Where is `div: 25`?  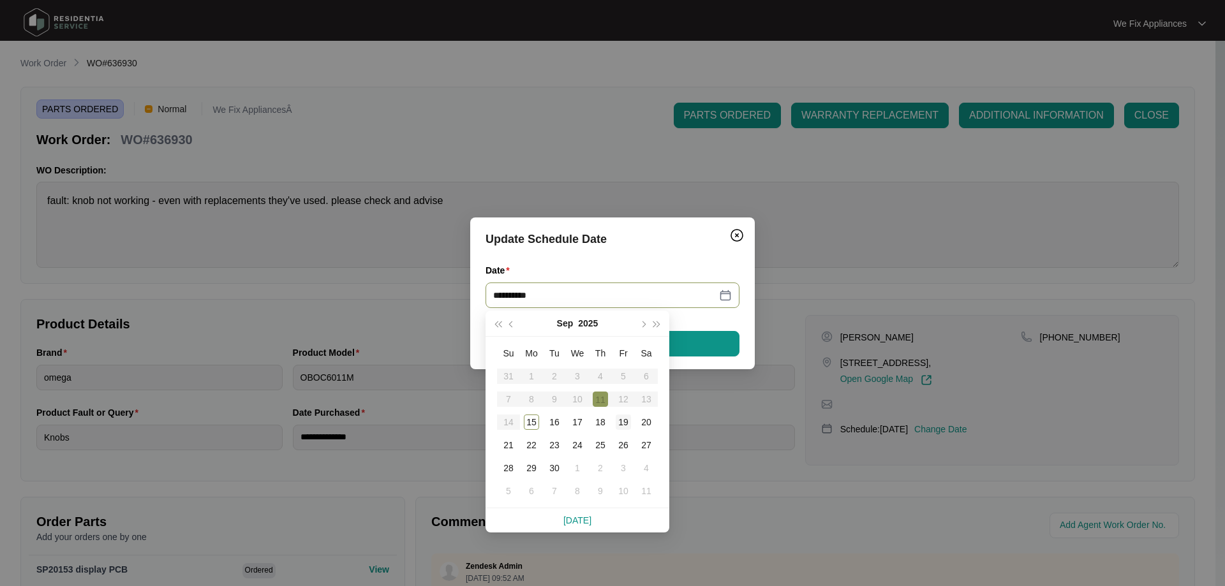 div: 25 is located at coordinates (600, 445).